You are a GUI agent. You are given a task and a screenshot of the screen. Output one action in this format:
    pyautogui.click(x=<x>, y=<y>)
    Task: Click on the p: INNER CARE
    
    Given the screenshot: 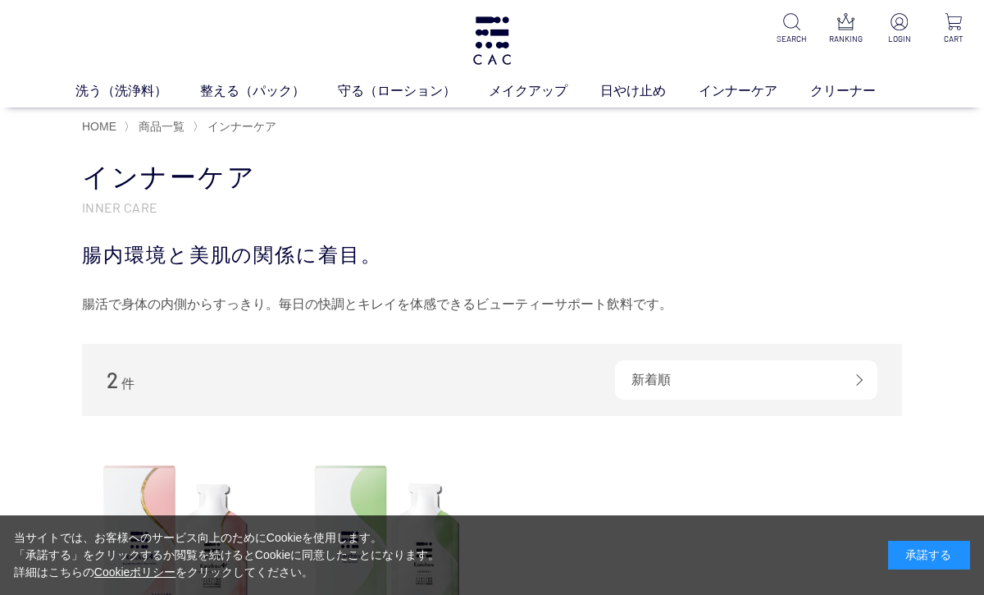 What is the action you would take?
    pyautogui.click(x=492, y=207)
    